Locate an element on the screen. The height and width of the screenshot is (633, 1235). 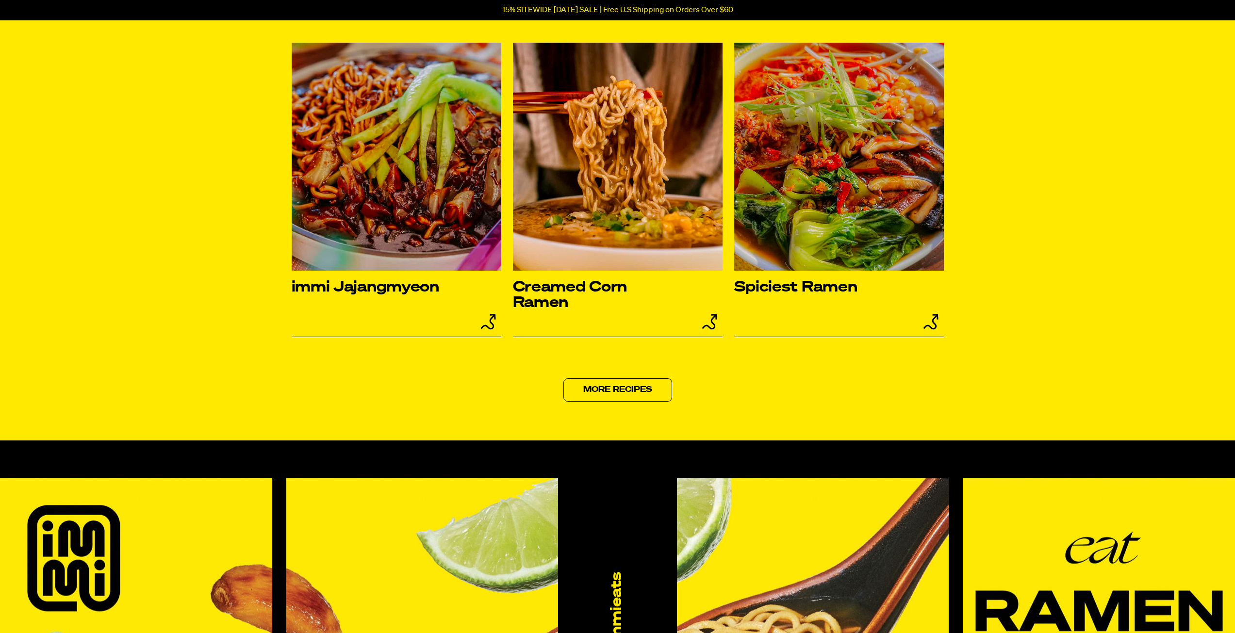
img: Spiciest Ramen is located at coordinates (839, 157).